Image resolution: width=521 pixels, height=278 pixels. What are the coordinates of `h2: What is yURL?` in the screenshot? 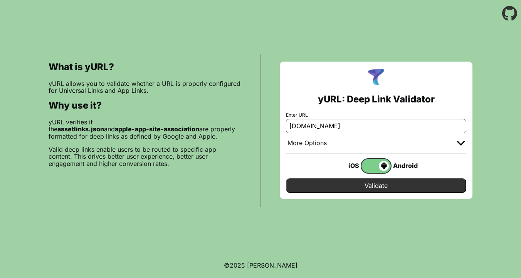 It's located at (145, 67).